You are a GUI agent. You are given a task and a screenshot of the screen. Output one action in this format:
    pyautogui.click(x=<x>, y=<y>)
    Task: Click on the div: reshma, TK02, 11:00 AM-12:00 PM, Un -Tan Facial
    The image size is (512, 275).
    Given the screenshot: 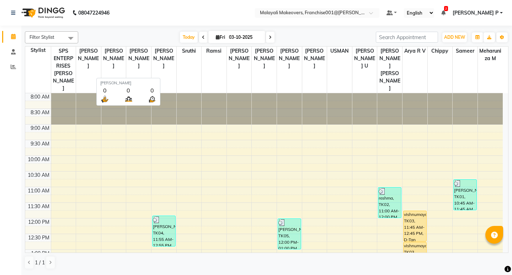 What is the action you would take?
    pyautogui.click(x=390, y=202)
    